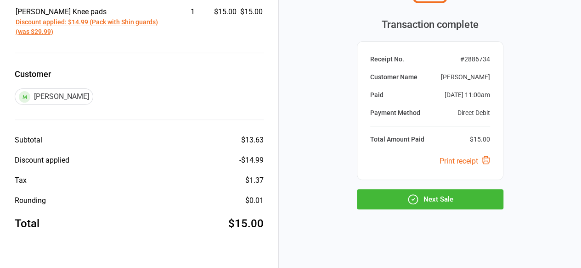 Image resolution: width=581 pixels, height=268 pixels. I want to click on td: $15.00, so click(251, 22).